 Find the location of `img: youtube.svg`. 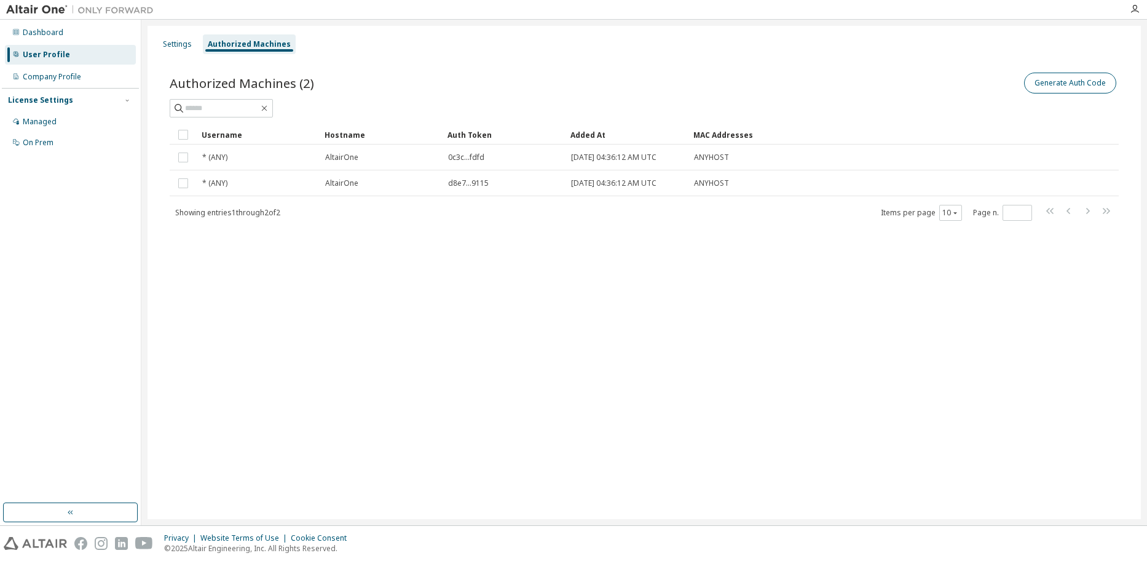

img: youtube.svg is located at coordinates (144, 543).